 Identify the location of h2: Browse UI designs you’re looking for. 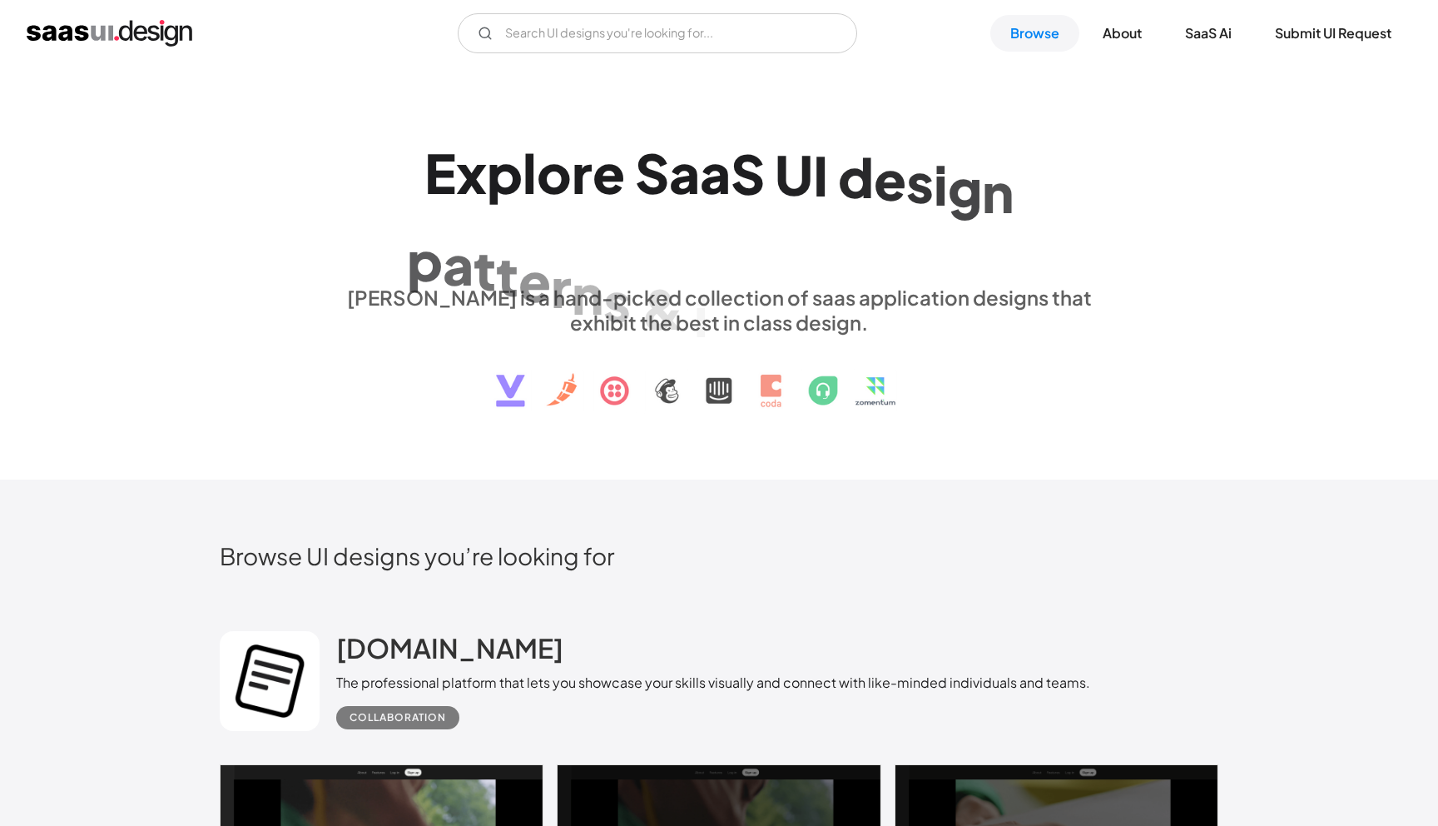
(719, 555).